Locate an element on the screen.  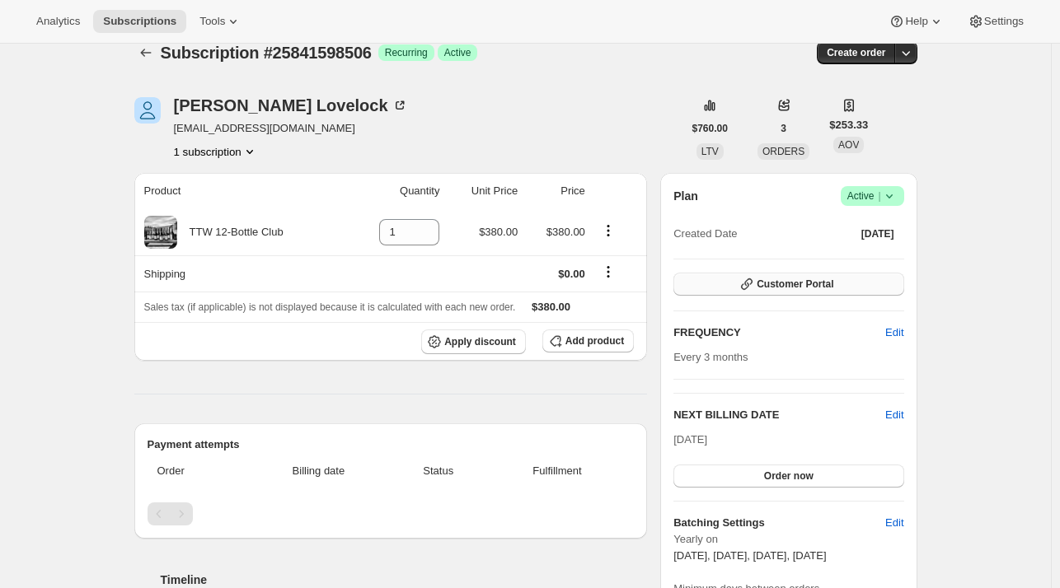
span: Yearly on is located at coordinates (788, 540).